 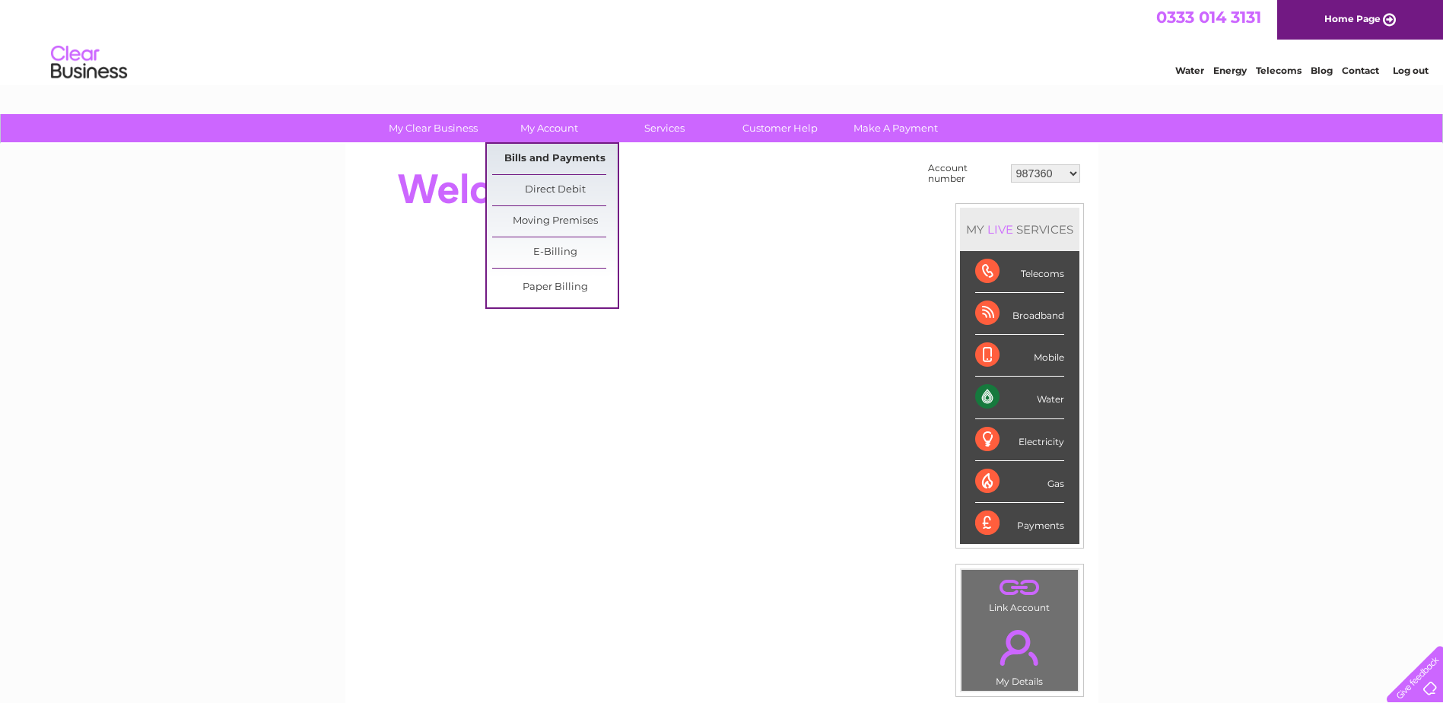 What do you see at coordinates (1020, 229) in the screenshot?
I see `div: MY SERVICES` at bounding box center [1020, 229].